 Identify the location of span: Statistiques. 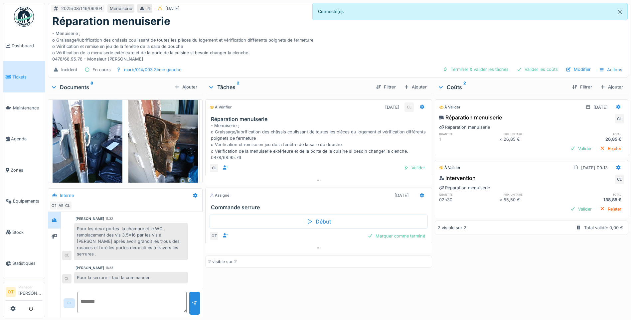
(27, 263).